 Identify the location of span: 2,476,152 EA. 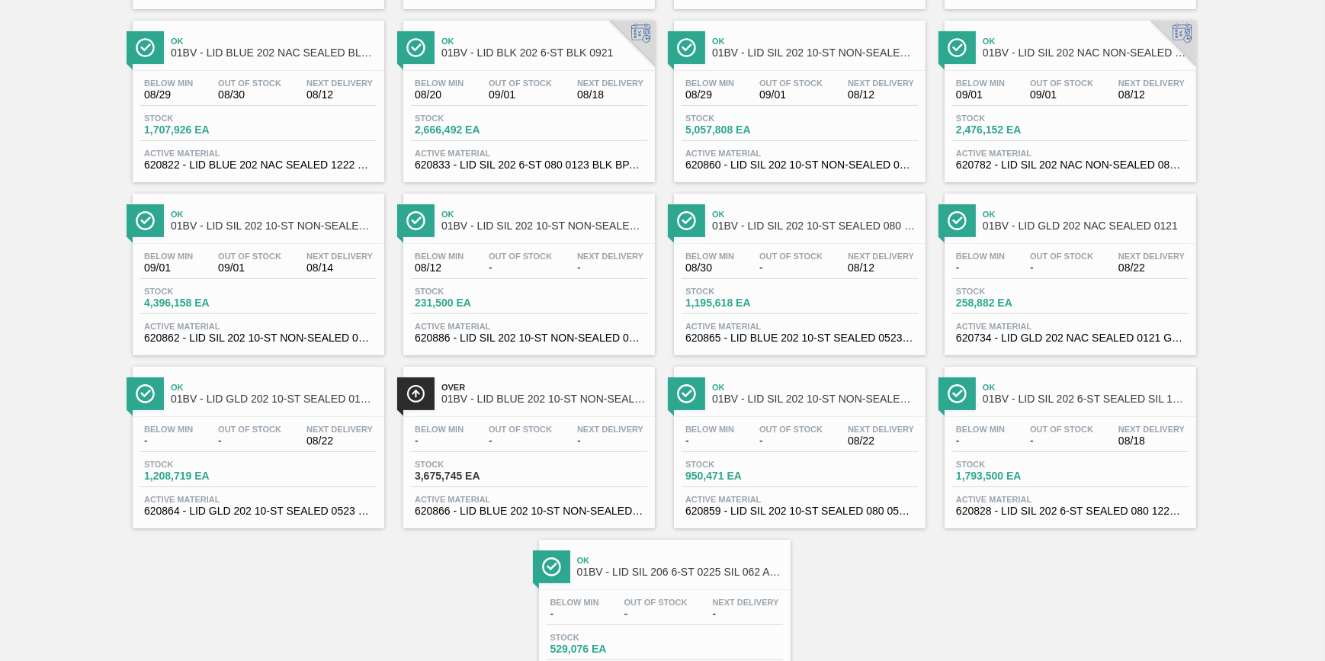
(1009, 130).